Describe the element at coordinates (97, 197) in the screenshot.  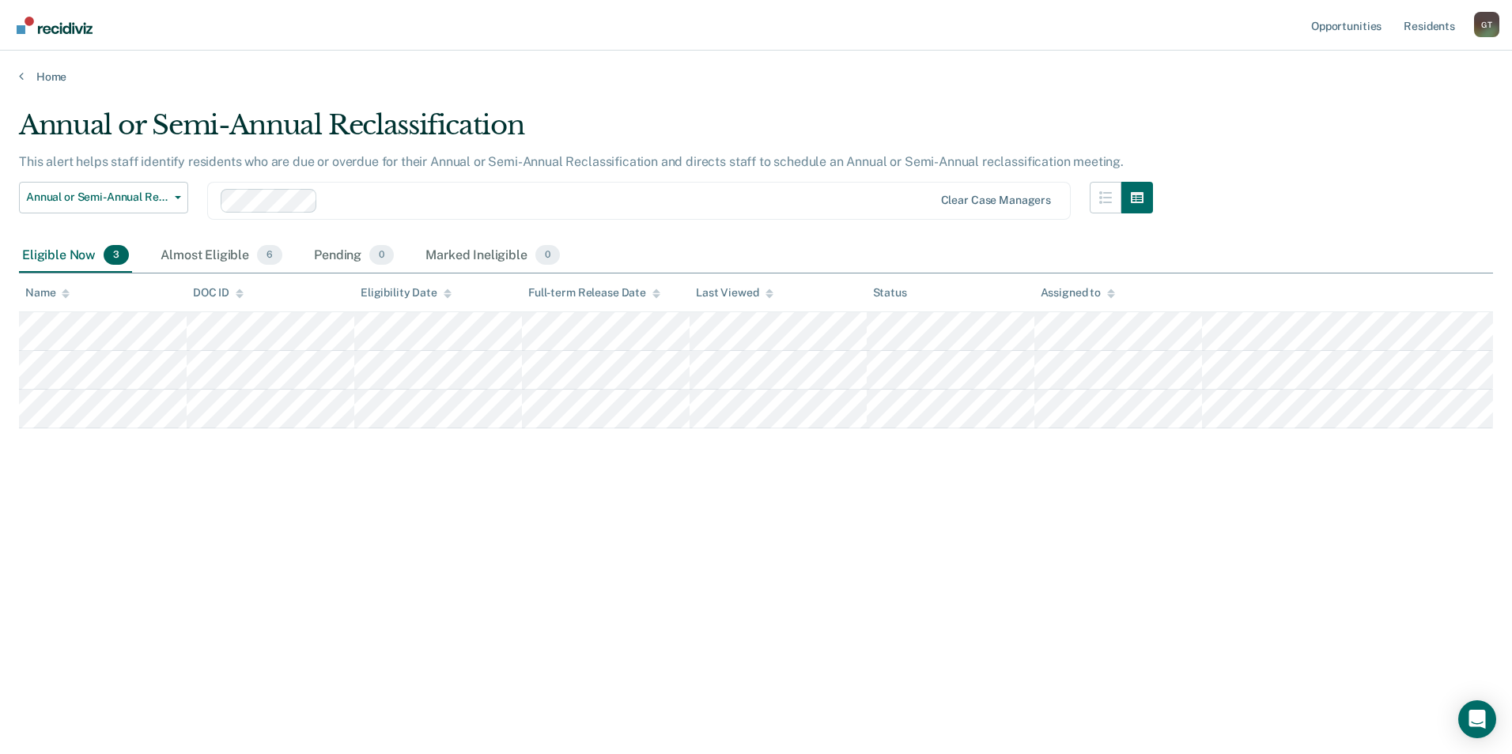
I see `span: Annual or Semi-Annual Reclassification` at that location.